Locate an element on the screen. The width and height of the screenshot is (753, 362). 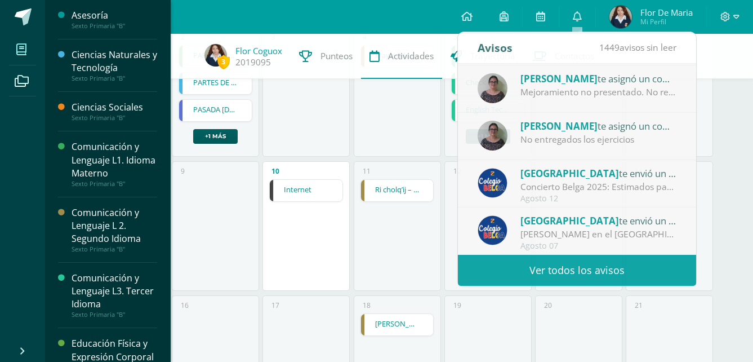
div: Comunicación y Lenguaje L 2. Segundo Idioma is located at coordinates (114, 225).